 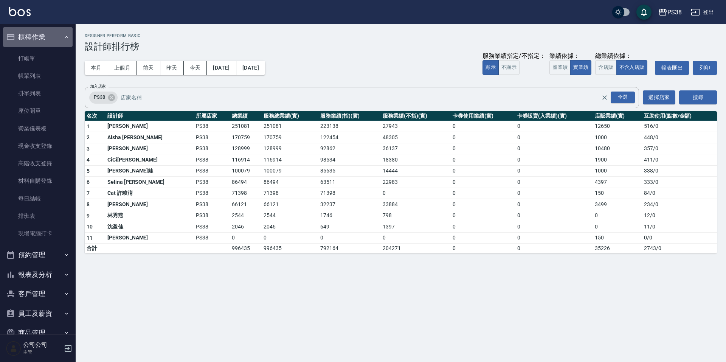 I want to click on span: 9, so click(x=88, y=216).